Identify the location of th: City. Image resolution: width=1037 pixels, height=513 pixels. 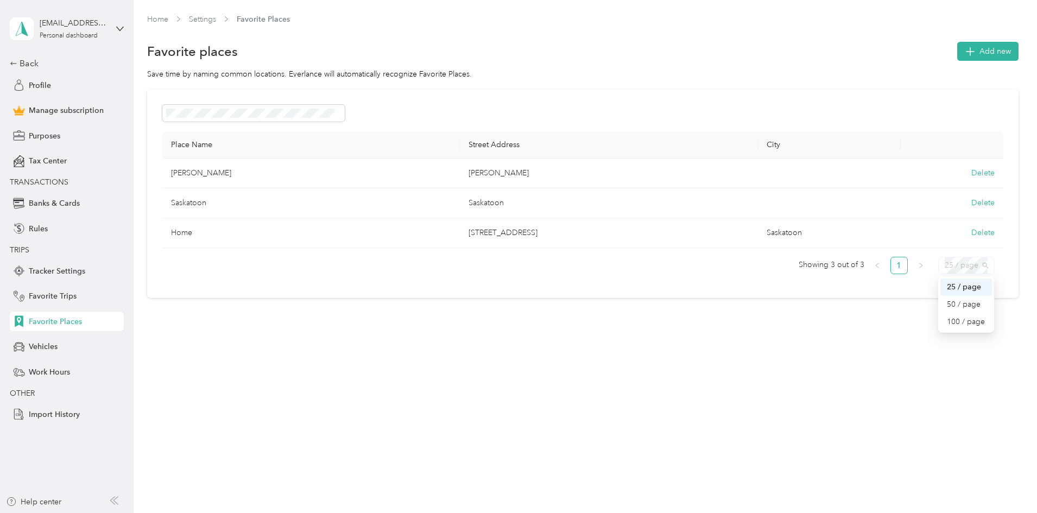
(829, 145).